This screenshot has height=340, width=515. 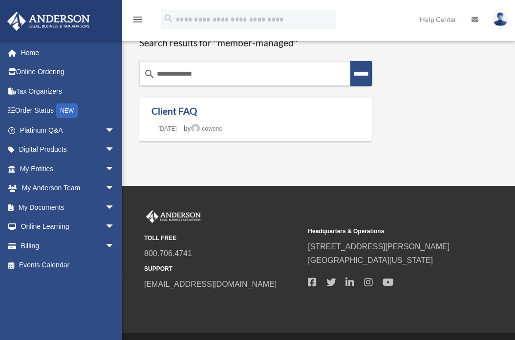 I want to click on small: TOLL FREE, so click(x=222, y=238).